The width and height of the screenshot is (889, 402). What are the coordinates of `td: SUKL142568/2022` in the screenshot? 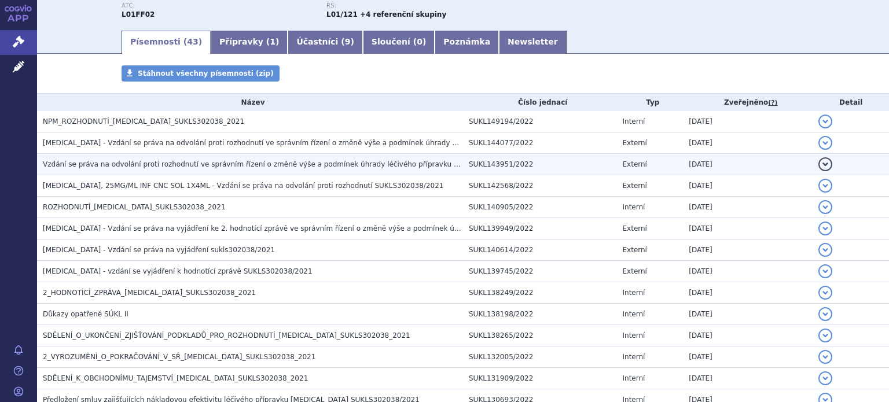 It's located at (540, 186).